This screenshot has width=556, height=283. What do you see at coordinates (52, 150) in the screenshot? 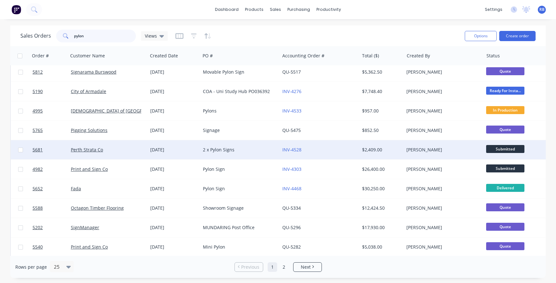
I see `a: 5681` at bounding box center [52, 150].